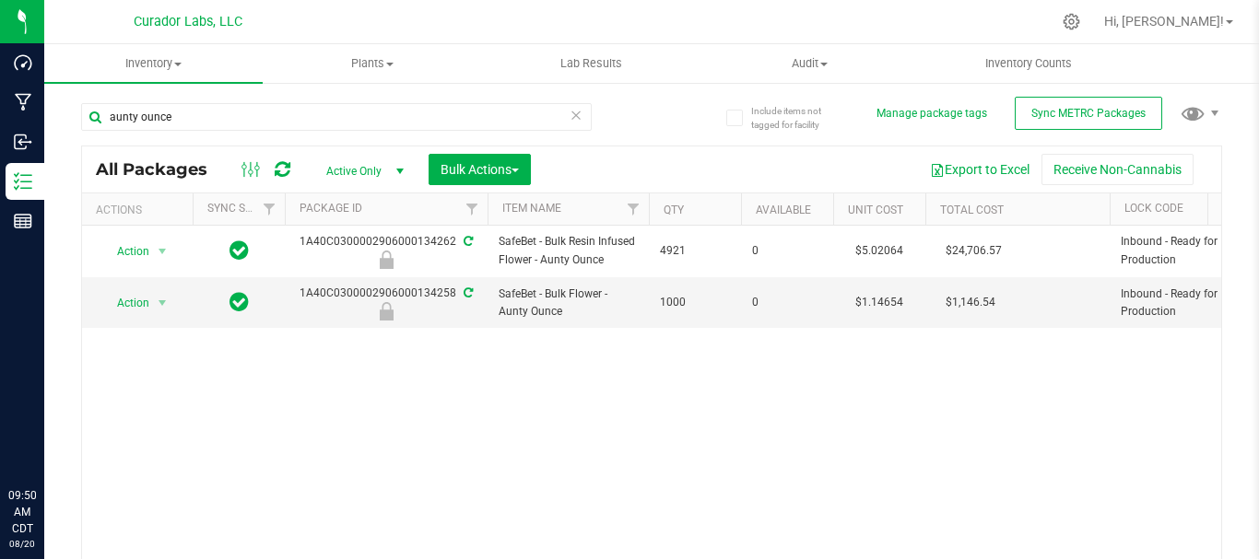 This screenshot has width=1259, height=559. Describe the element at coordinates (386, 302) in the screenshot. I see `div: 1A40C0300002906000134258` at that location.